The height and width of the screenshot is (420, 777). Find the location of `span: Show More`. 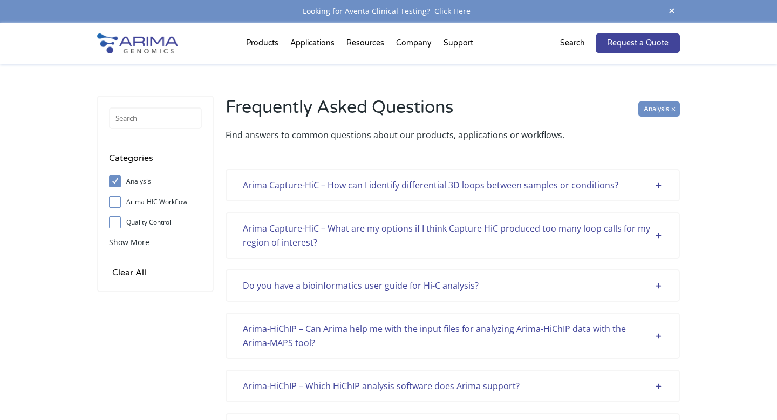

span: Show More is located at coordinates (129, 242).